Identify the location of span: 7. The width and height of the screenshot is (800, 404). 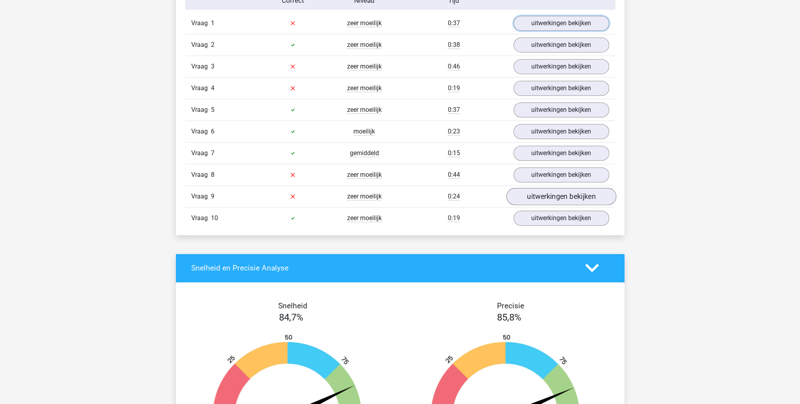
(212, 153).